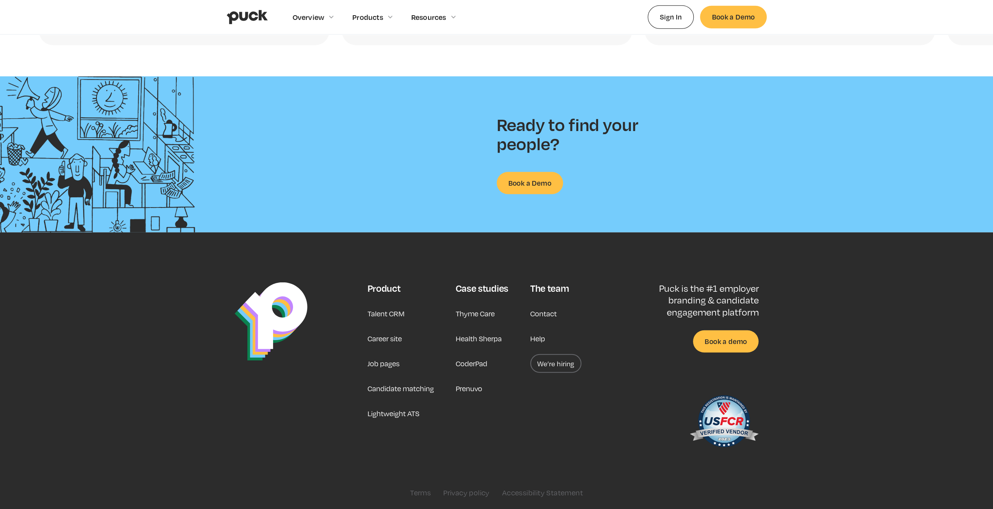  I want to click on h2: Ready to find your people?, so click(575, 134).